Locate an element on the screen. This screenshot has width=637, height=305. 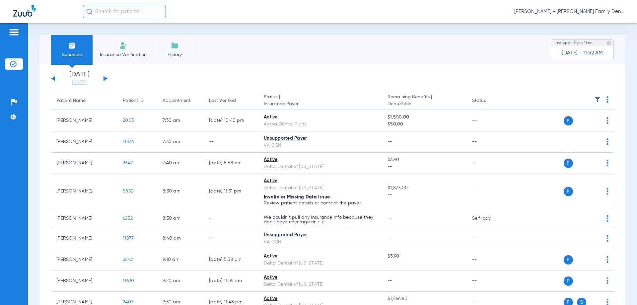
span: 6252 is located at coordinates (128, 218).